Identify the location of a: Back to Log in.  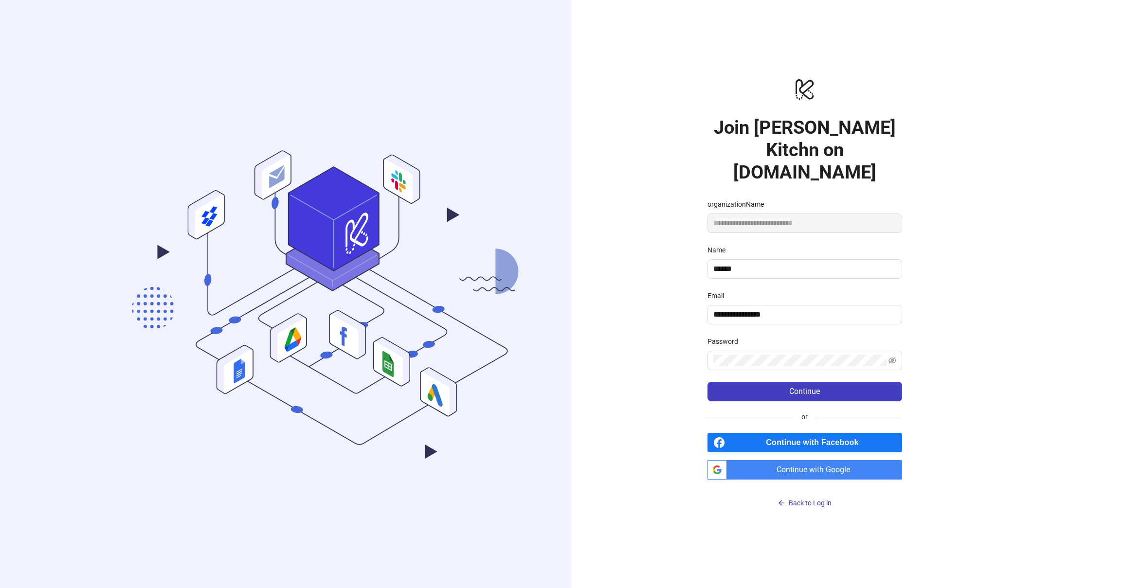
(805, 495).